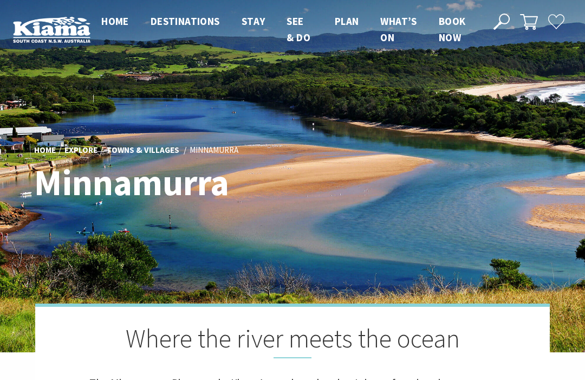  Describe the element at coordinates (398, 29) in the screenshot. I see `span: What’s On` at that location.